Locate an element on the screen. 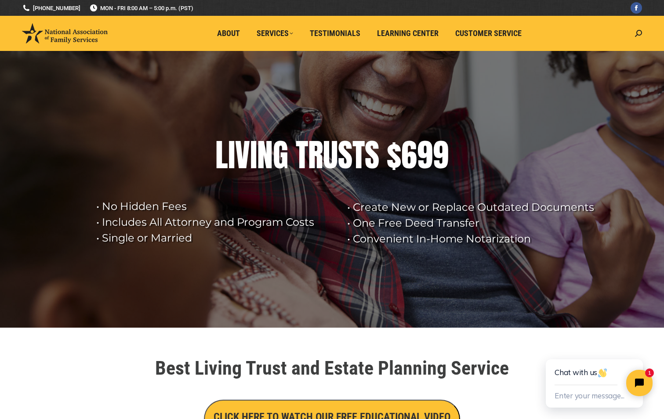 This screenshot has height=419, width=664. span: Learning Center is located at coordinates (408, 33).